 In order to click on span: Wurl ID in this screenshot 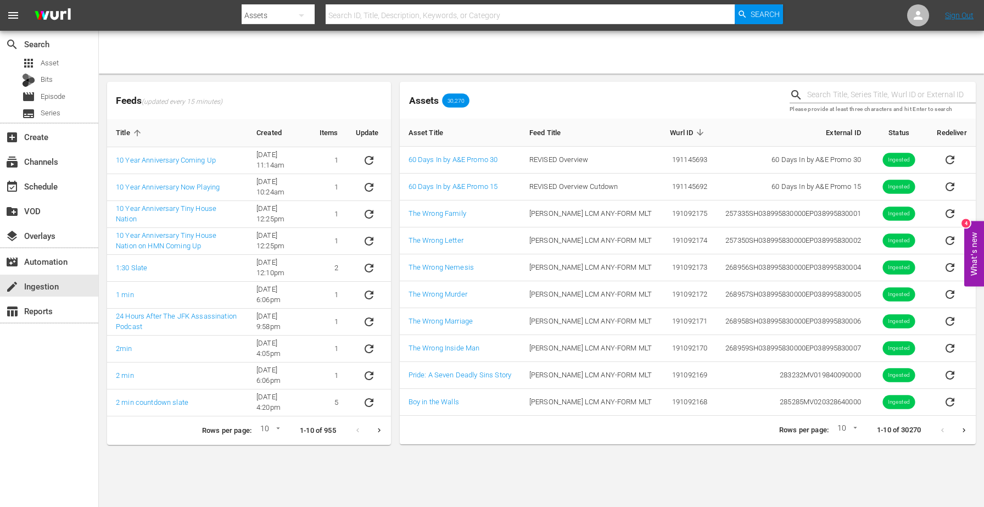, I will do `click(689, 132)`.